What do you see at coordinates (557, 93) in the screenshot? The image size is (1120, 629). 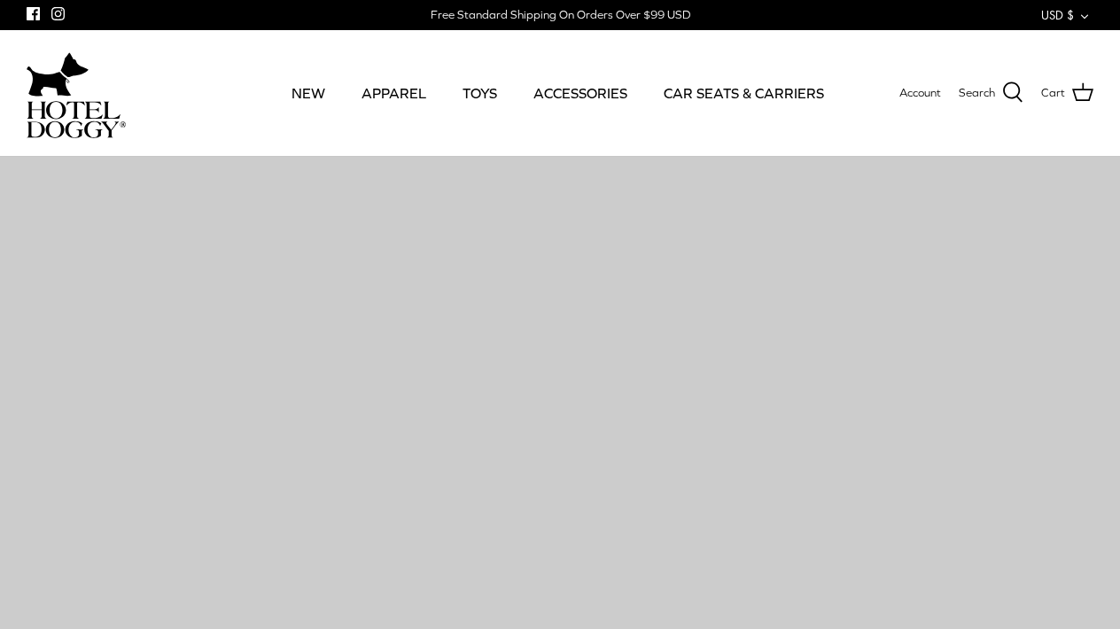 I see `div: Primary navigation` at bounding box center [557, 93].